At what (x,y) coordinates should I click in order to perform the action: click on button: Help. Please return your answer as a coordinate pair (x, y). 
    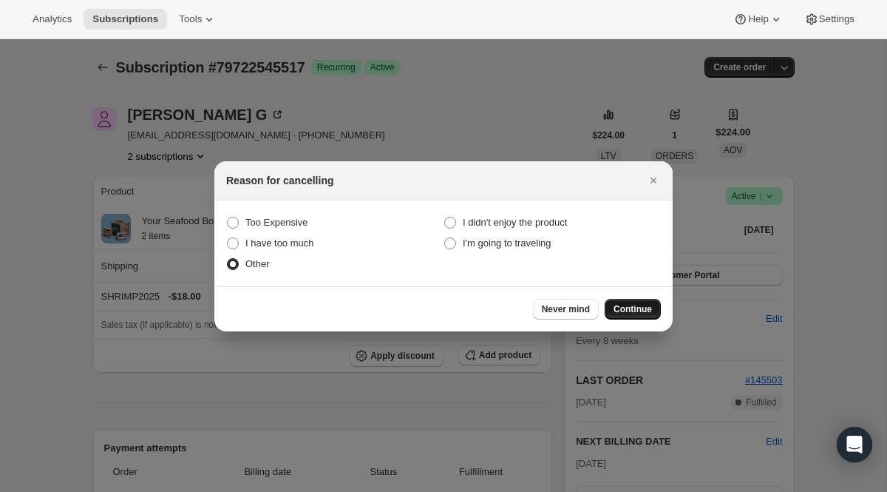
    Looking at the image, I should click on (758, 19).